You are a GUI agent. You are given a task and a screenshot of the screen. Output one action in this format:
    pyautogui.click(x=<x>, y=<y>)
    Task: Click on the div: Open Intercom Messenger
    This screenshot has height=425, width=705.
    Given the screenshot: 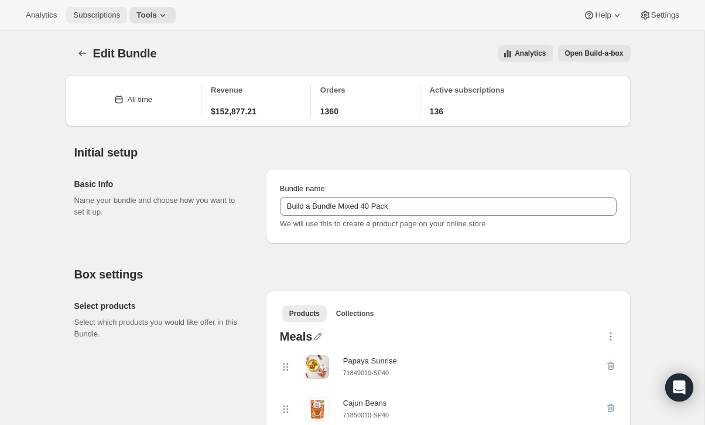 What is the action you would take?
    pyautogui.click(x=679, y=387)
    